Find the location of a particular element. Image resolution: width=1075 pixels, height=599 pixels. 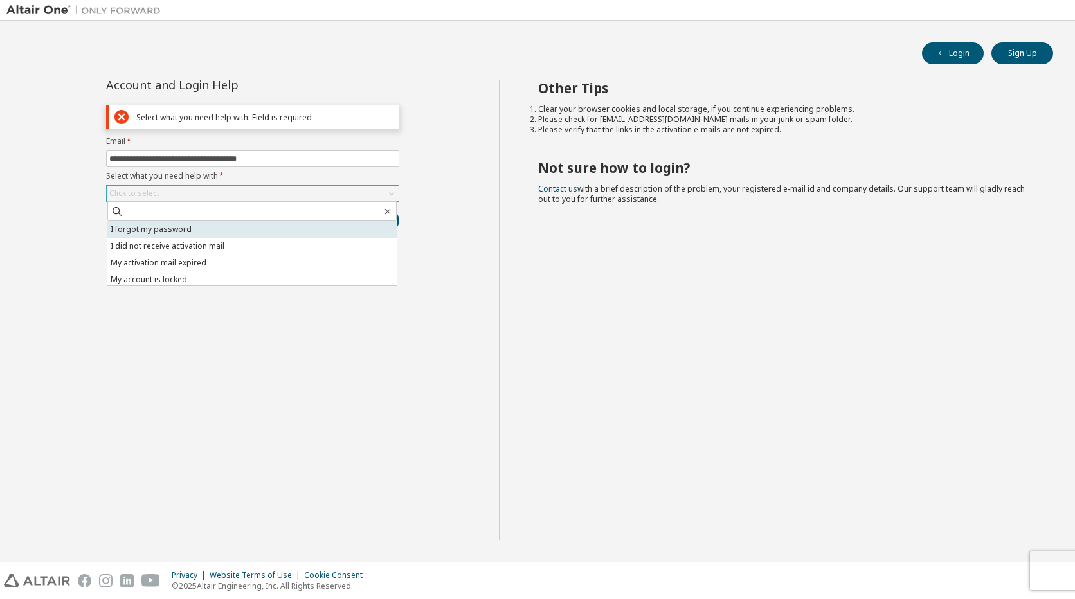

img: linkedin.svg is located at coordinates (127, 580).